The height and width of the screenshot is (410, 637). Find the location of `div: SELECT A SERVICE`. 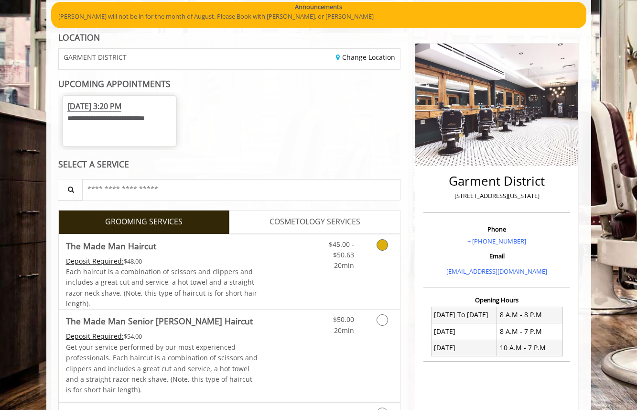

div: SELECT A SERVICE is located at coordinates (230, 164).